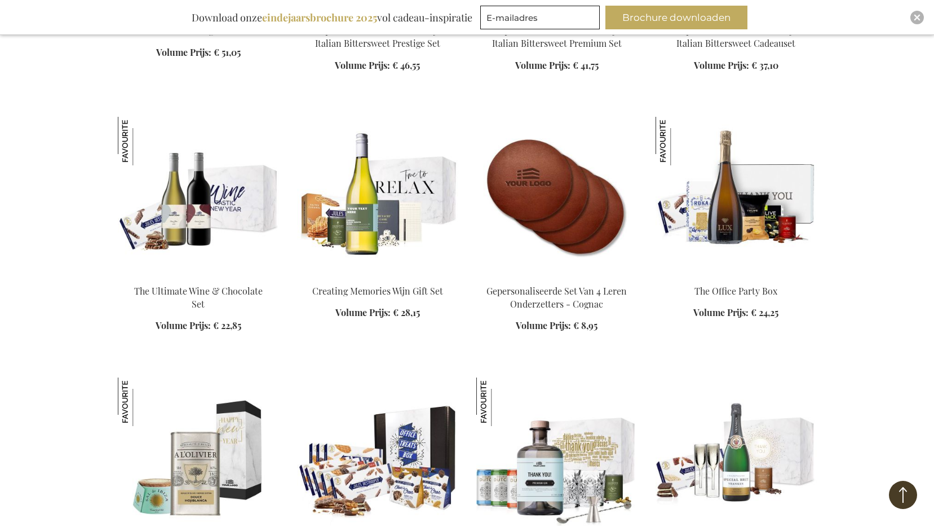 The height and width of the screenshot is (526, 934). What do you see at coordinates (378, 275) in the screenshot?
I see `a: Personalised White Wine` at bounding box center [378, 275].